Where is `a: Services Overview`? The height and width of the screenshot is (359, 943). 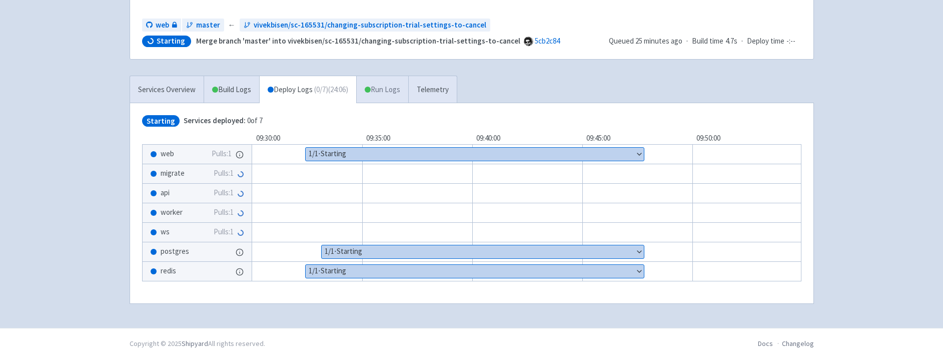 a: Services Overview is located at coordinates (167, 90).